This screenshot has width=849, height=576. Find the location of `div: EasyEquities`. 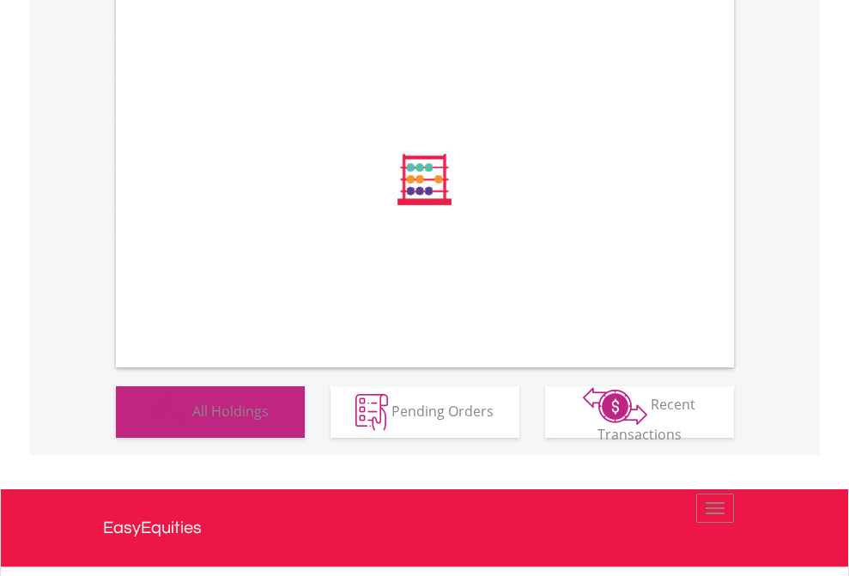

div: EasyEquities is located at coordinates (425, 528).